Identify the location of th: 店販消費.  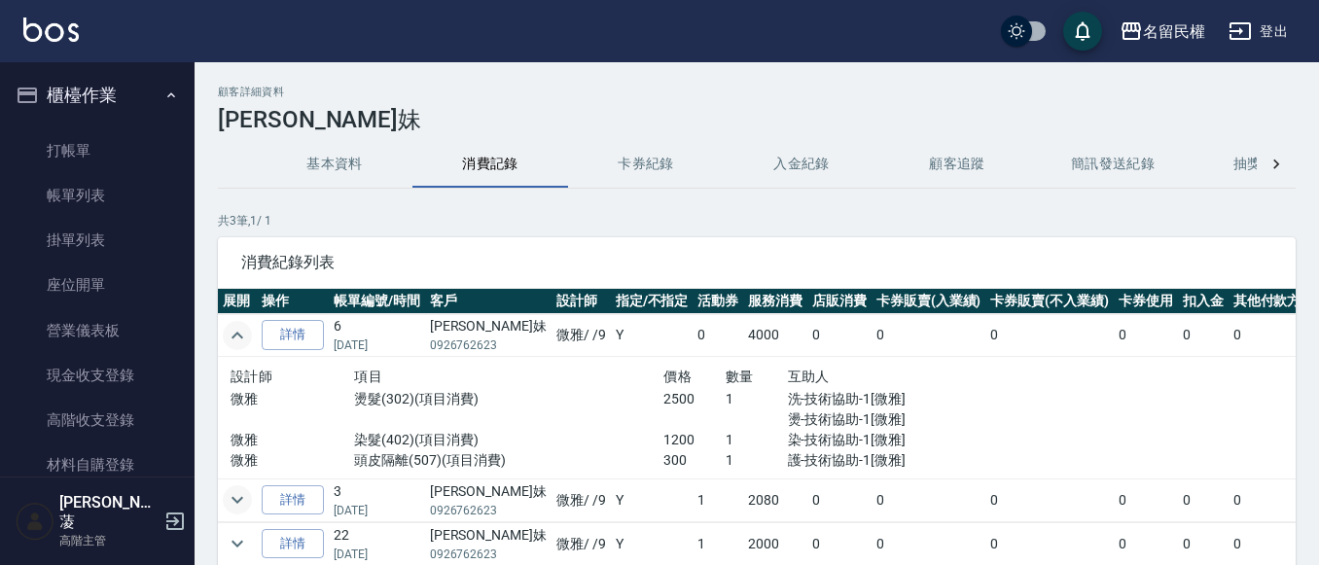
(839, 302).